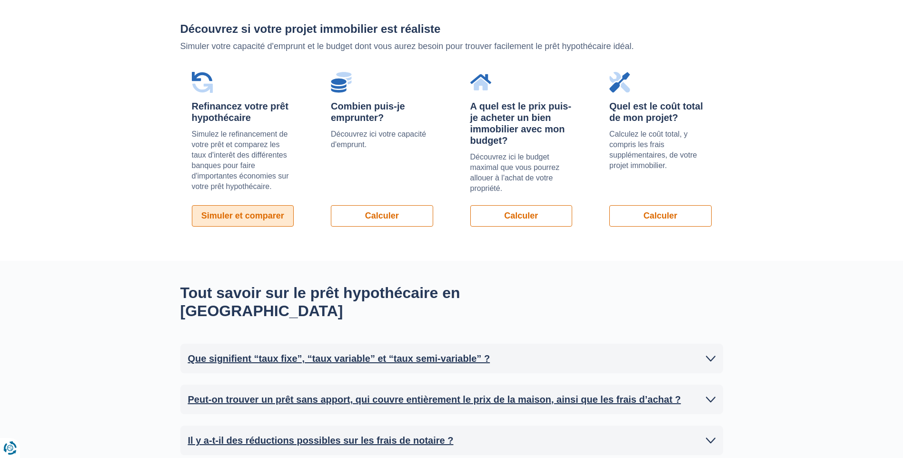 The image size is (903, 458). What do you see at coordinates (660, 112) in the screenshot?
I see `div: Quel est le coût total de mon projet?` at bounding box center [660, 112].